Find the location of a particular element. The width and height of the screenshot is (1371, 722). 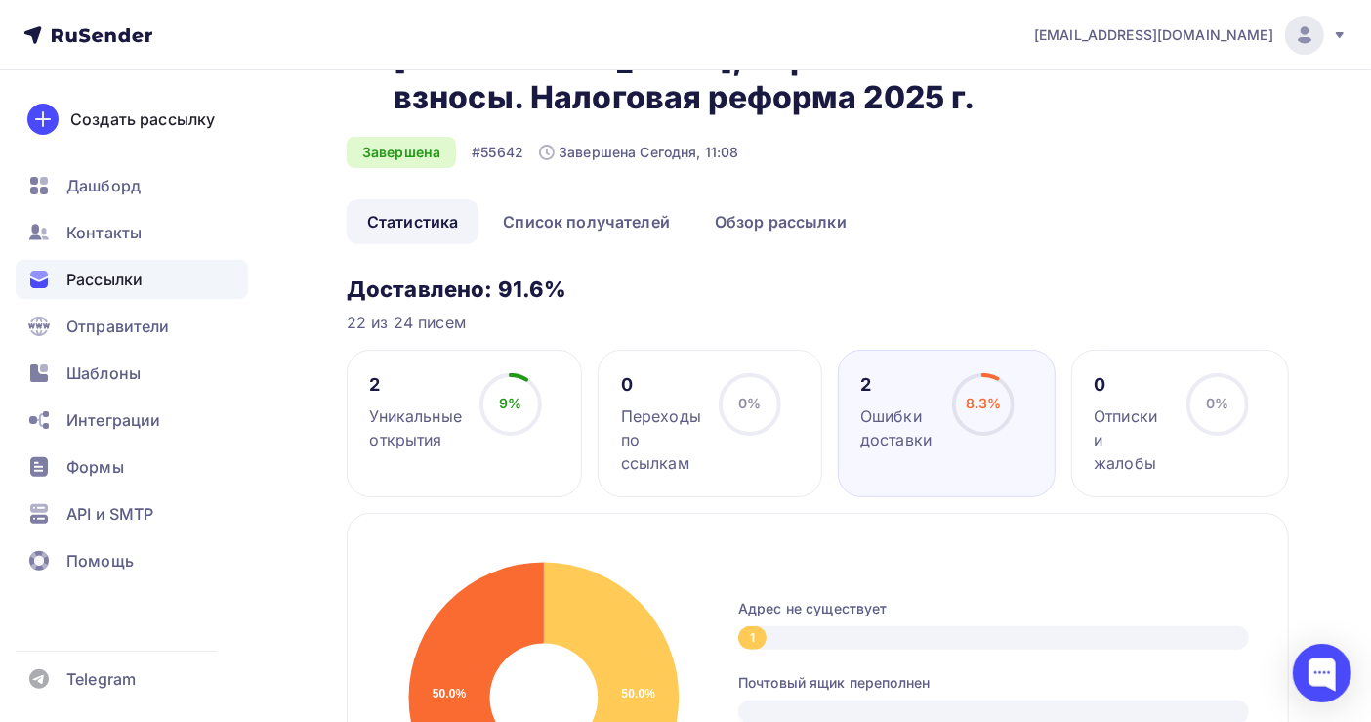

a: Список получателей is located at coordinates (586, 222).